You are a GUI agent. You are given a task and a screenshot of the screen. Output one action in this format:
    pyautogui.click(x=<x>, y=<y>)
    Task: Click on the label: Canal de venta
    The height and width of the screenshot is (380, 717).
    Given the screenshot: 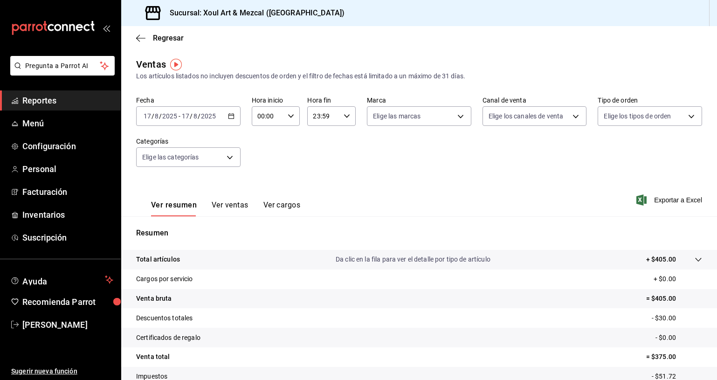 What is the action you would take?
    pyautogui.click(x=535, y=100)
    